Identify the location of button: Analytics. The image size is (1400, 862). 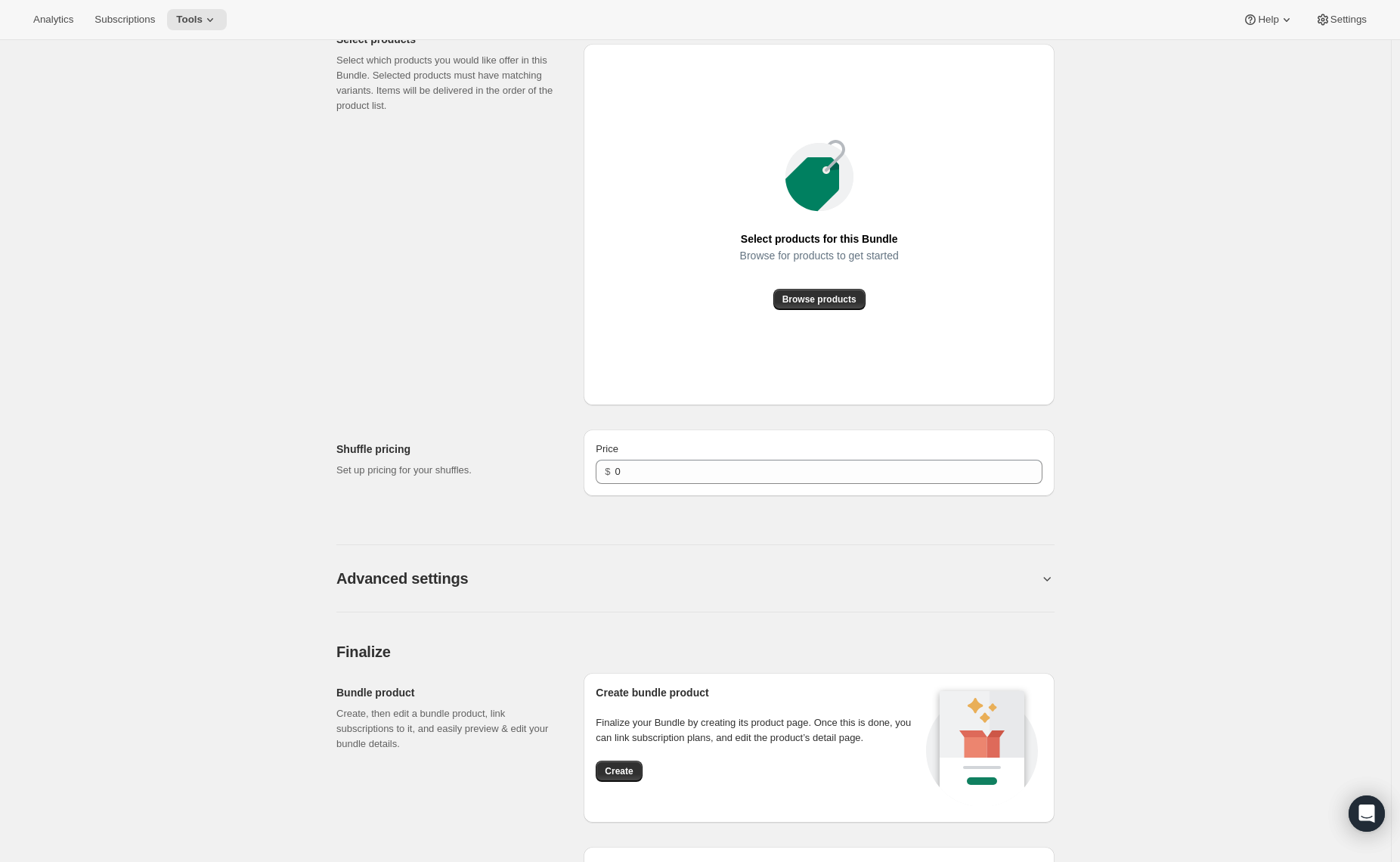
(53, 20).